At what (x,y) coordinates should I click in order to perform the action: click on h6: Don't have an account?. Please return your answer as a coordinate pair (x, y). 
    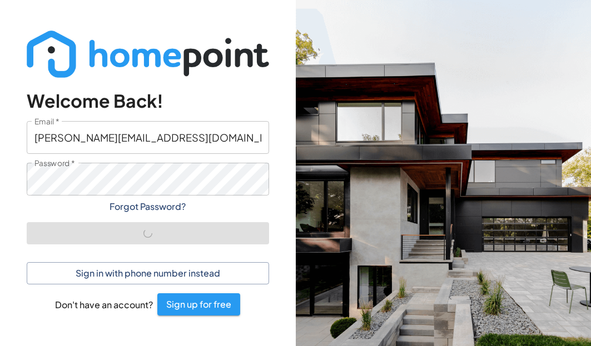
    Looking at the image, I should click on (104, 305).